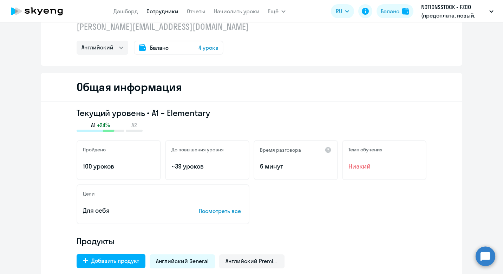 The width and height of the screenshot is (503, 274). Describe the element at coordinates (129, 87) in the screenshot. I see `h2: Общая информация` at that location.